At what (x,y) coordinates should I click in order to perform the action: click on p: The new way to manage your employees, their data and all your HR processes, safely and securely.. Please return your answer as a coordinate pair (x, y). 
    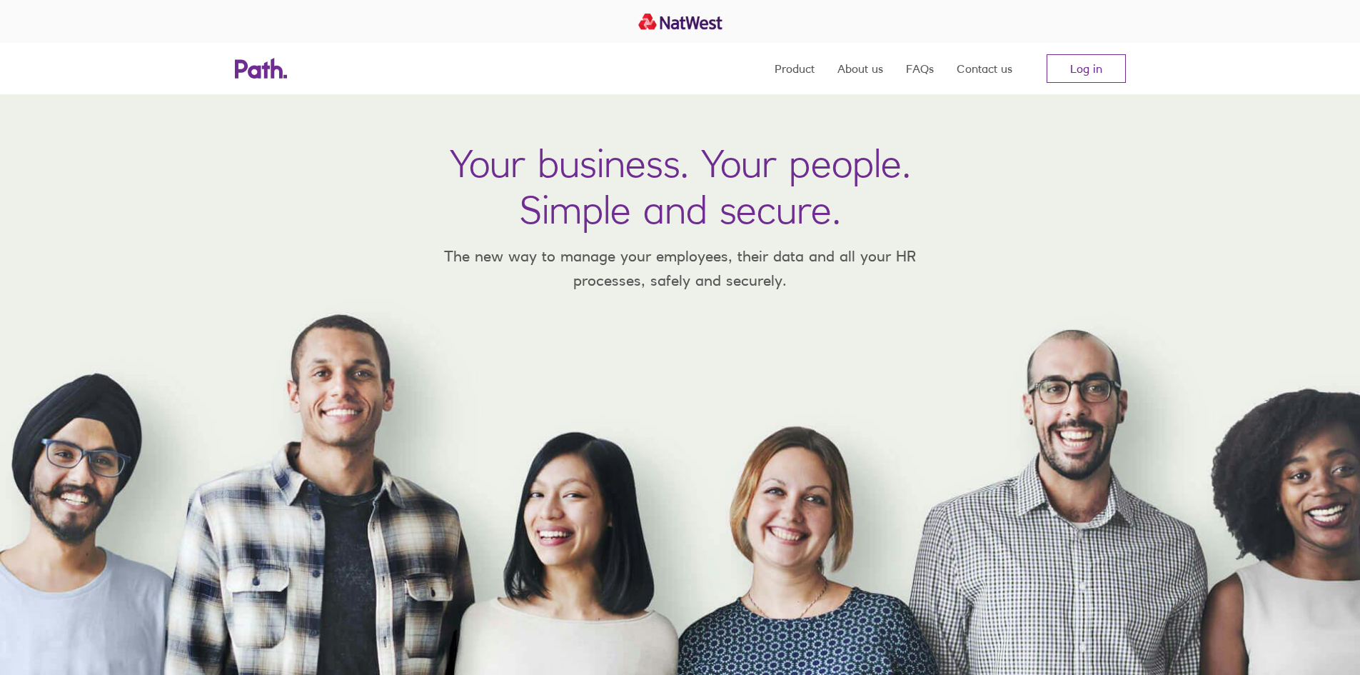
    Looking at the image, I should click on (681, 268).